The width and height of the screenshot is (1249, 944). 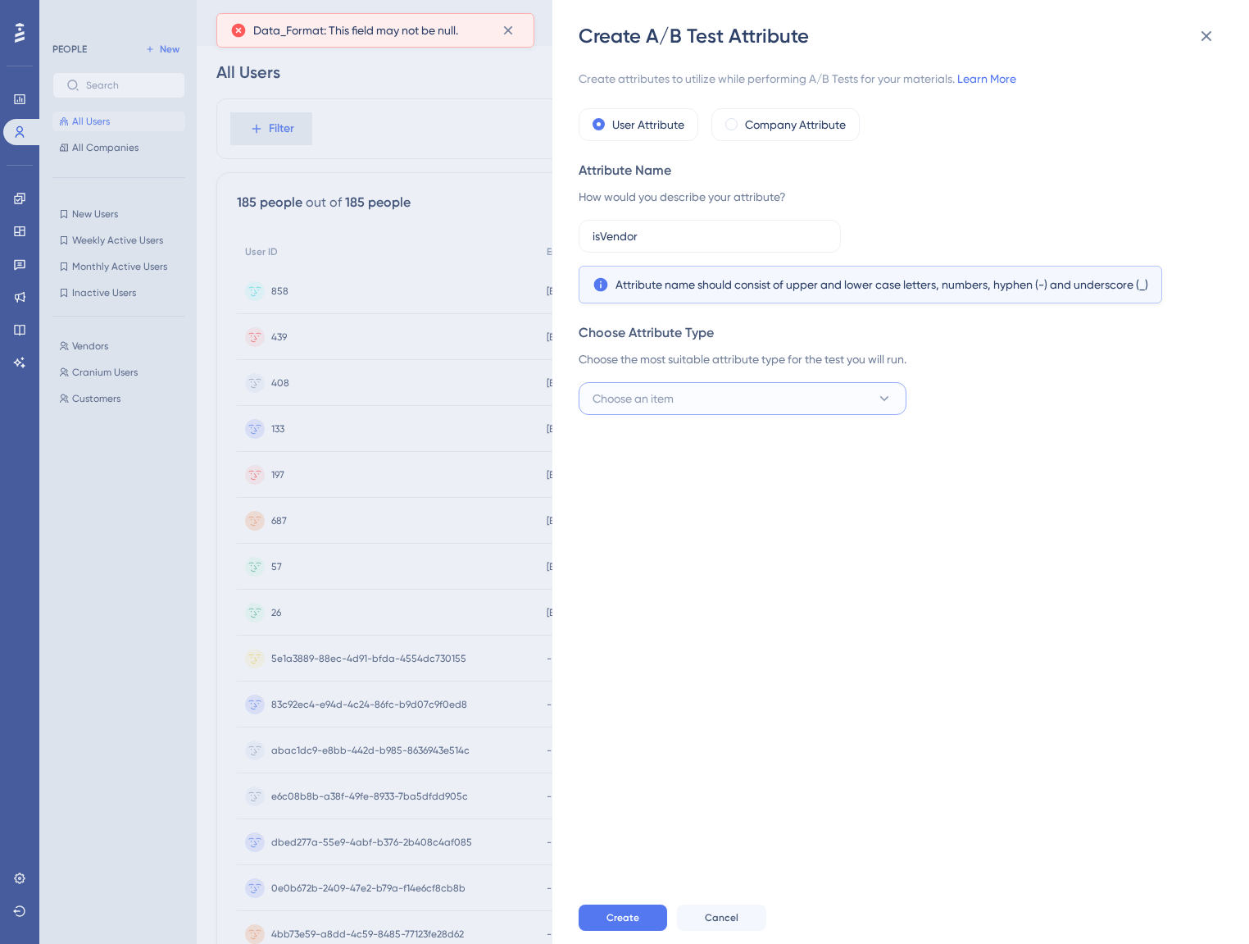 I want to click on span: Data_Format: This field may not be null., so click(x=356, y=30).